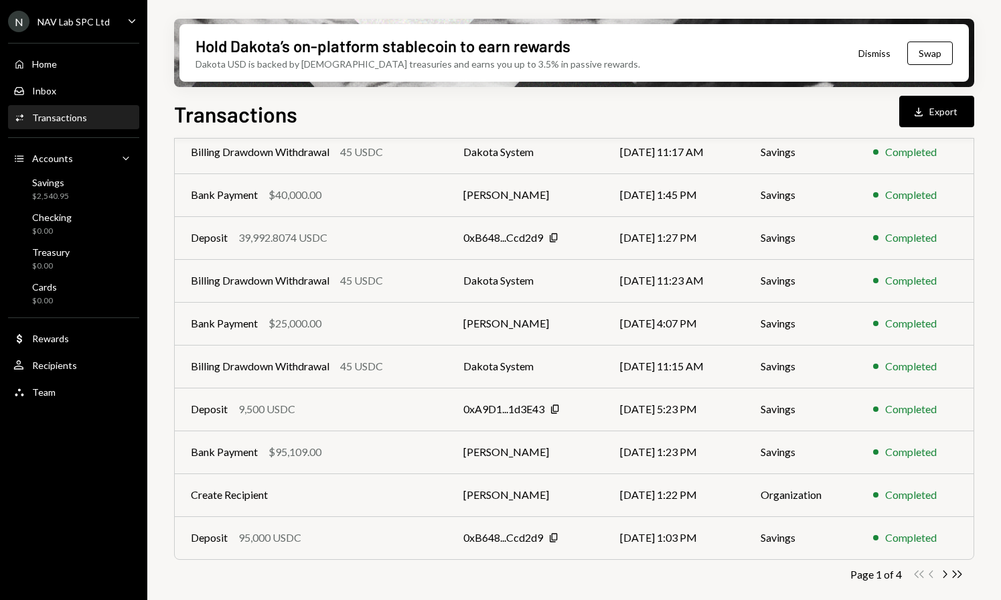  I want to click on div: 39,992.8074 USDC, so click(283, 238).